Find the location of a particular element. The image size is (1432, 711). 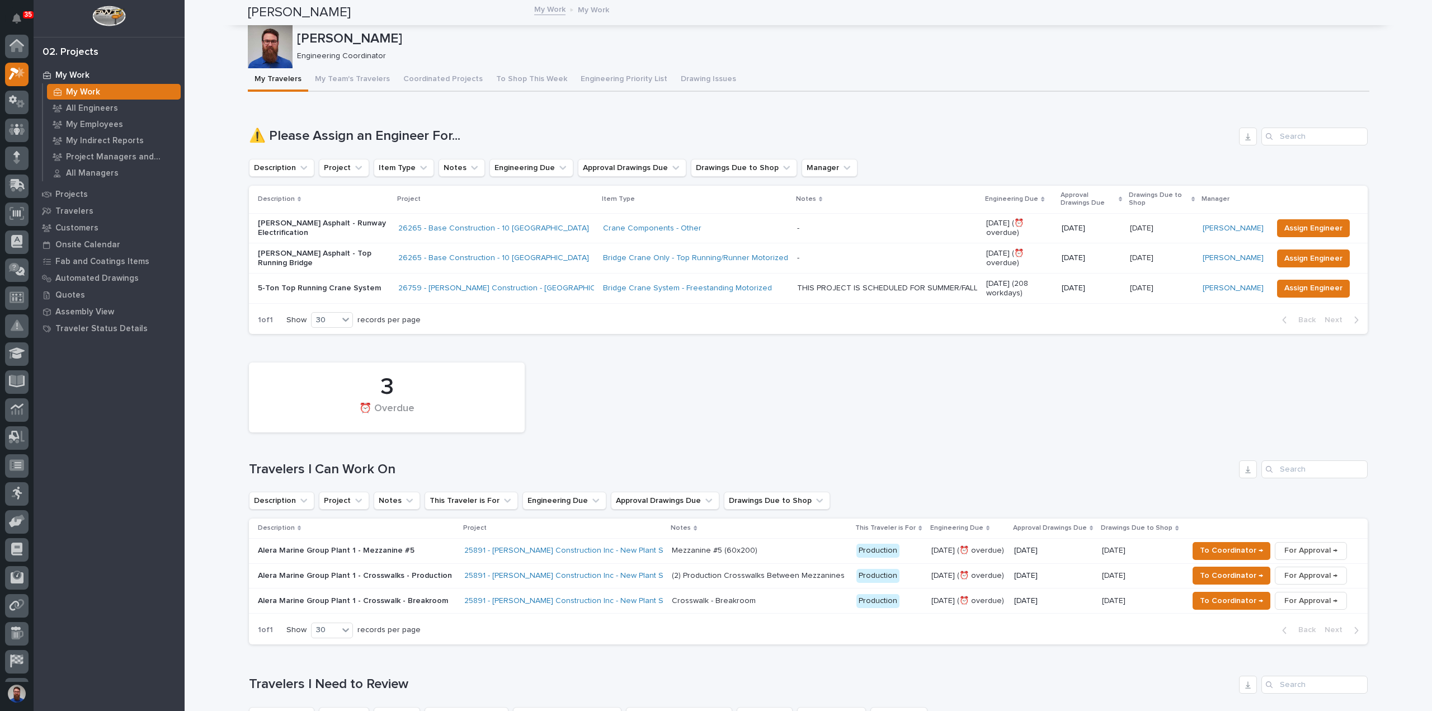

h1: Travelers I Need to Review is located at coordinates (741, 684).